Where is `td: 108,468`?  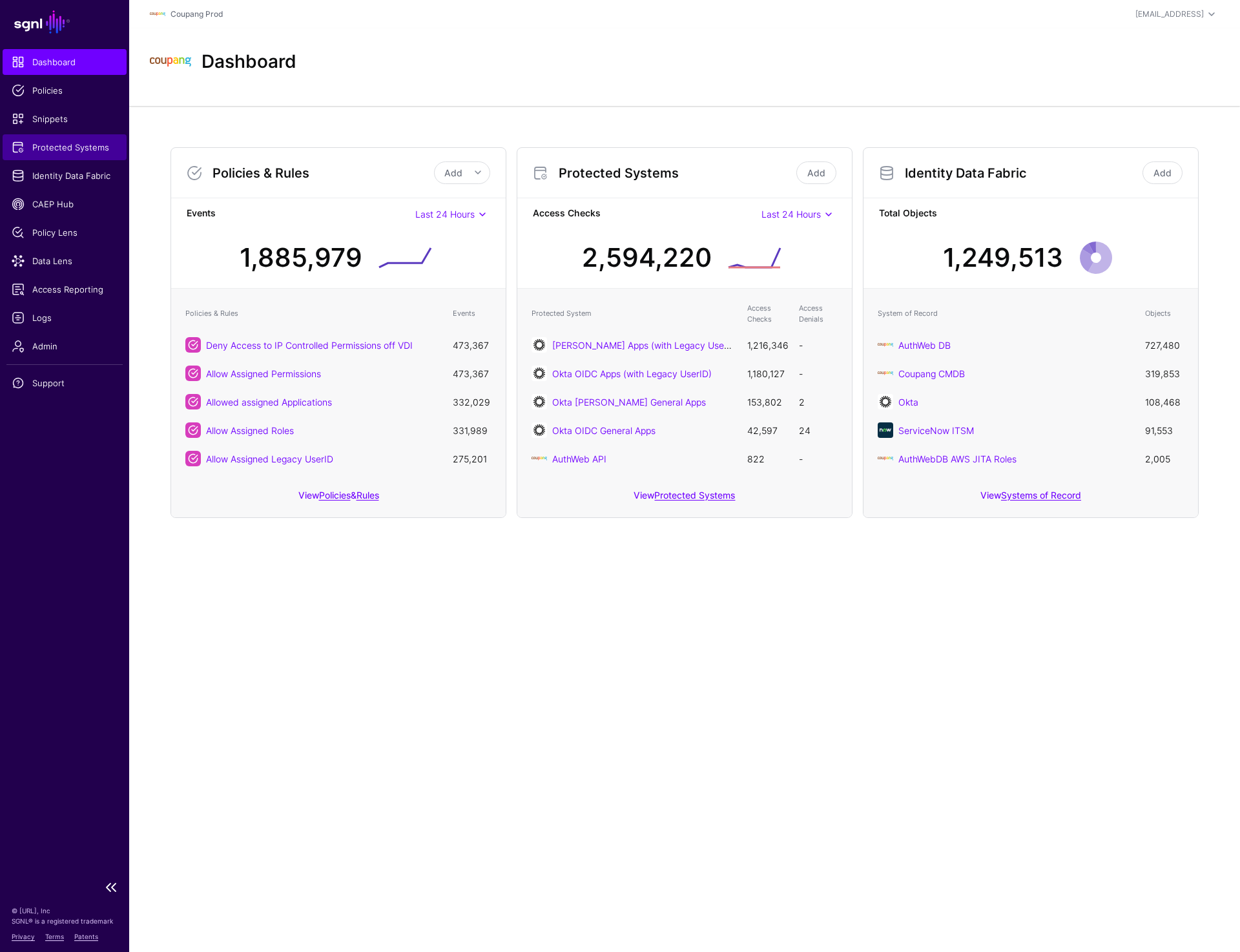
td: 108,468 is located at coordinates (1164, 401).